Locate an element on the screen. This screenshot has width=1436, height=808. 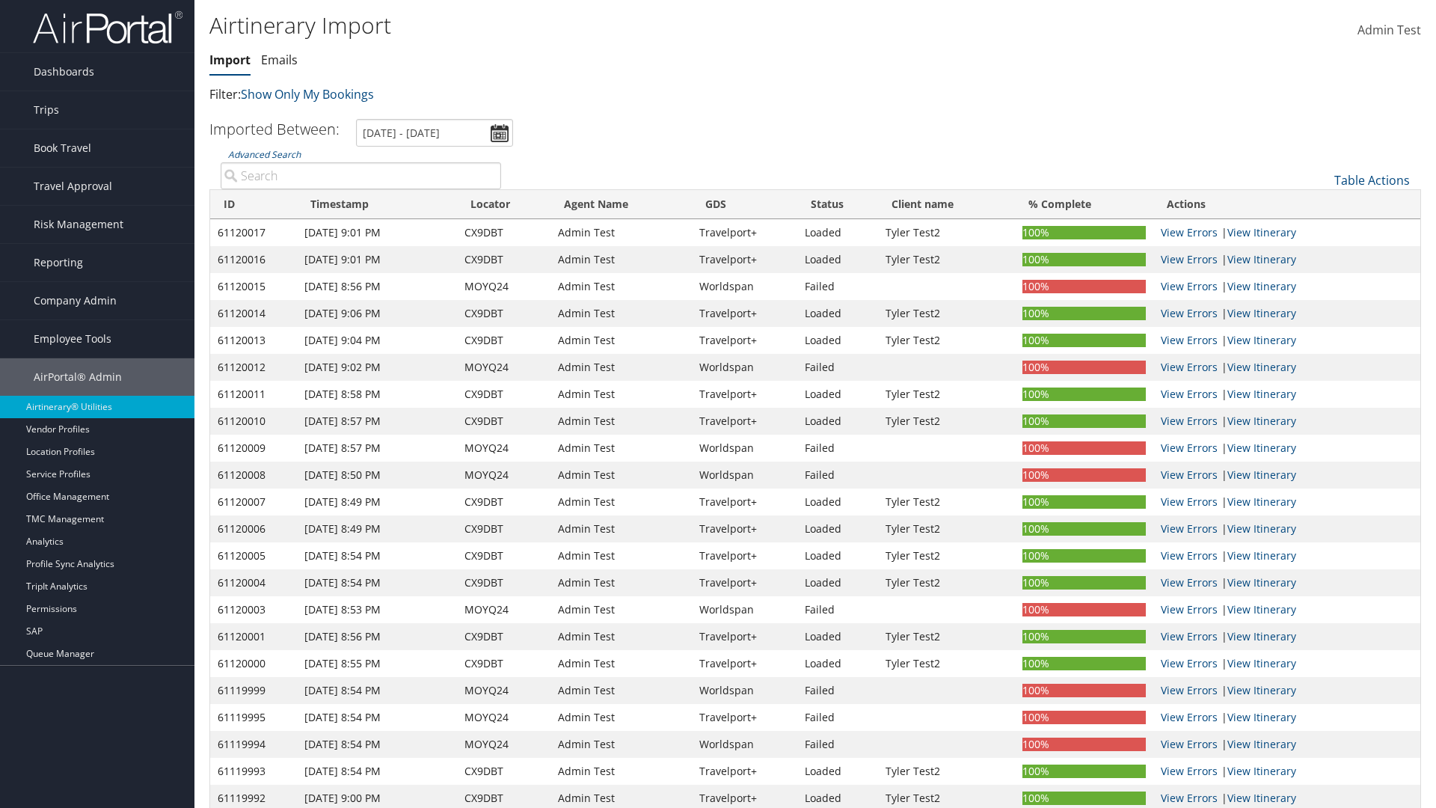
td: 61120003 is located at coordinates (253, 609).